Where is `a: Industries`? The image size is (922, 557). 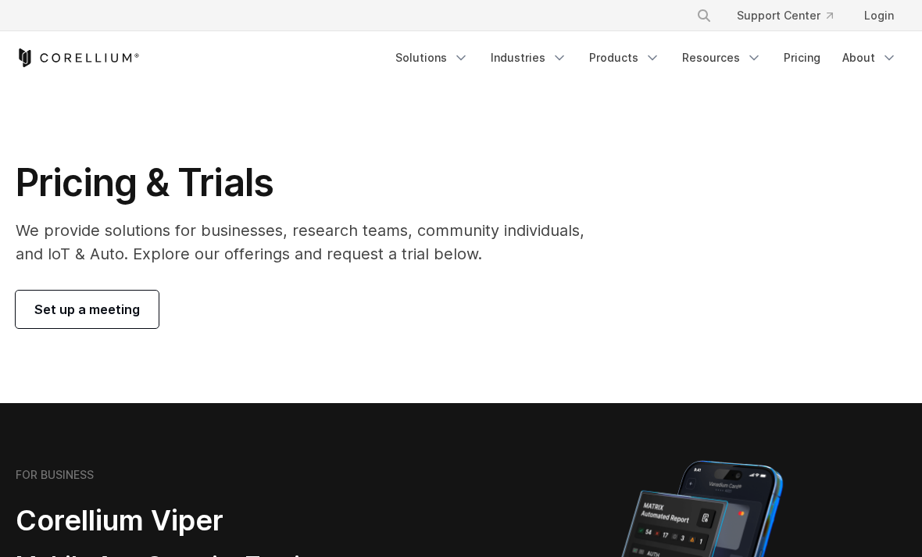 a: Industries is located at coordinates (529, 58).